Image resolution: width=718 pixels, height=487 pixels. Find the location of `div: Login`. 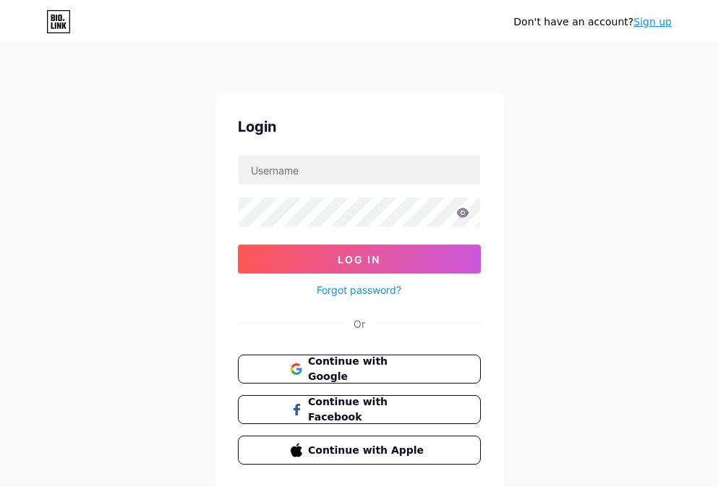

div: Login is located at coordinates (359, 127).